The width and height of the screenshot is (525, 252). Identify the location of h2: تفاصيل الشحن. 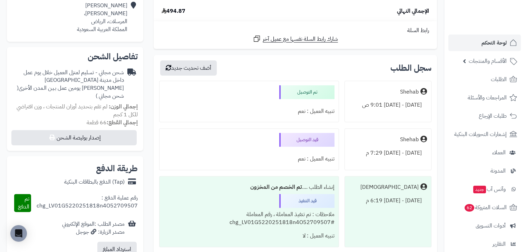
(75, 57).